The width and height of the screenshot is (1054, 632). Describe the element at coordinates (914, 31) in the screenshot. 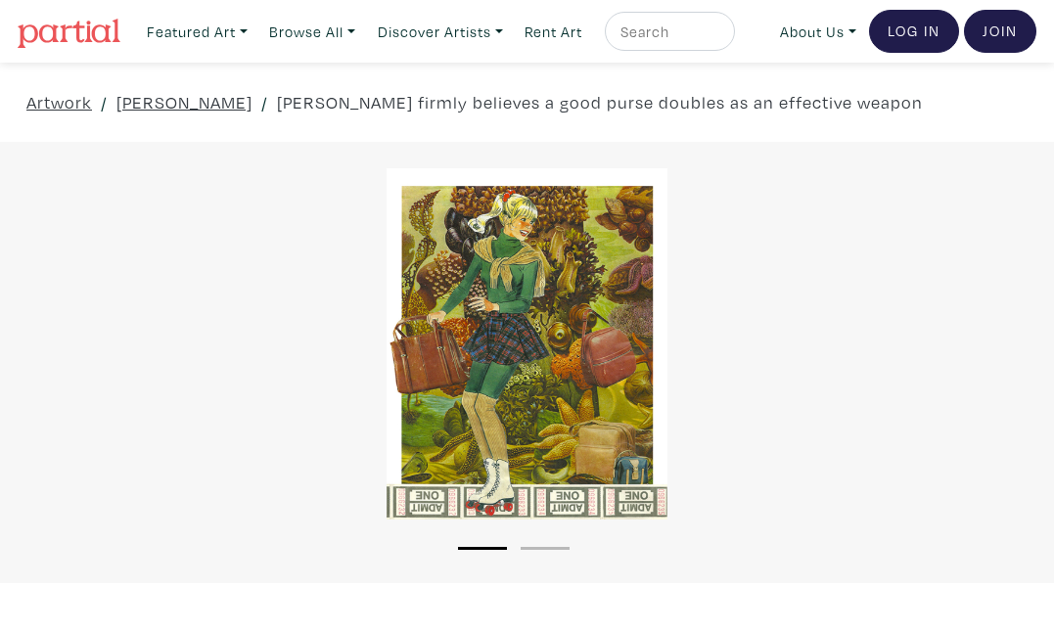

I see `a: Log In` at that location.